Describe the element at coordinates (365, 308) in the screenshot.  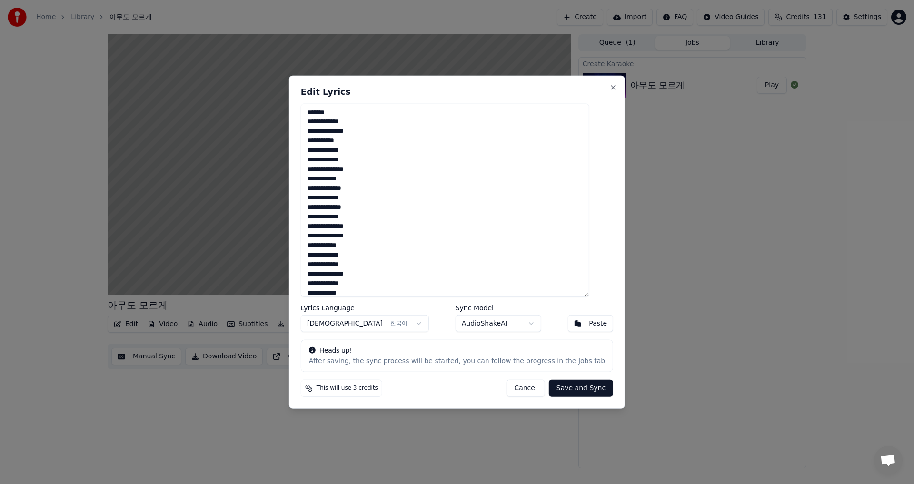
I see `label: Lyrics Language` at that location.